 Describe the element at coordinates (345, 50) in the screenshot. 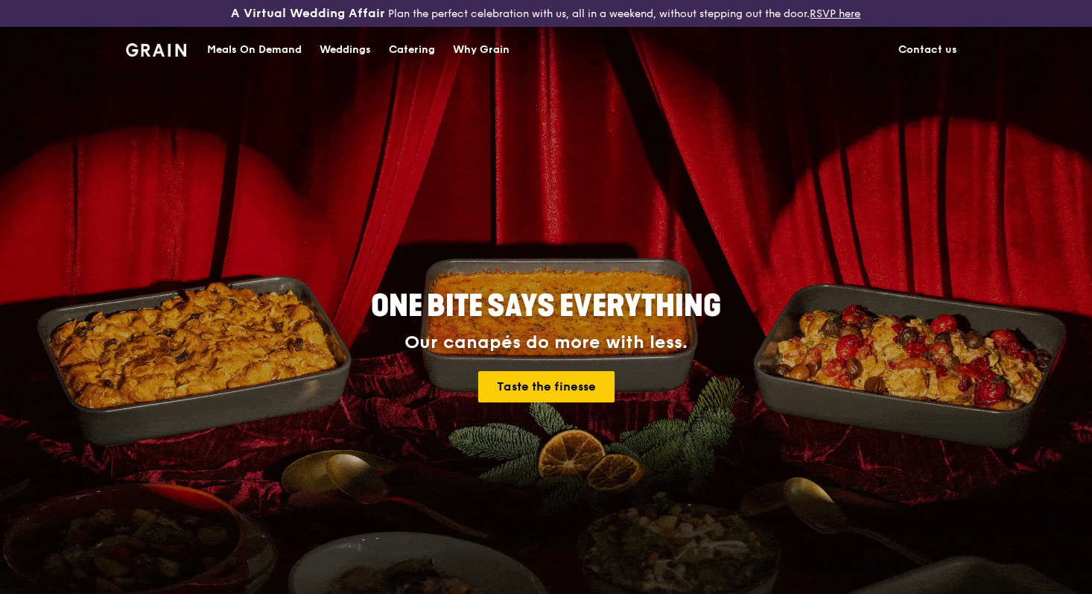

I see `div: Weddings` at that location.